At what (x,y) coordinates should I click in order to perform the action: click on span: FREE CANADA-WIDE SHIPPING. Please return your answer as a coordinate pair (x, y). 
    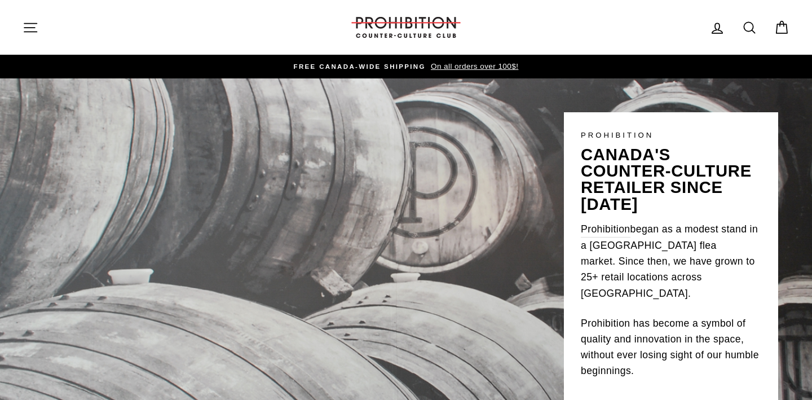
    Looking at the image, I should click on (360, 67).